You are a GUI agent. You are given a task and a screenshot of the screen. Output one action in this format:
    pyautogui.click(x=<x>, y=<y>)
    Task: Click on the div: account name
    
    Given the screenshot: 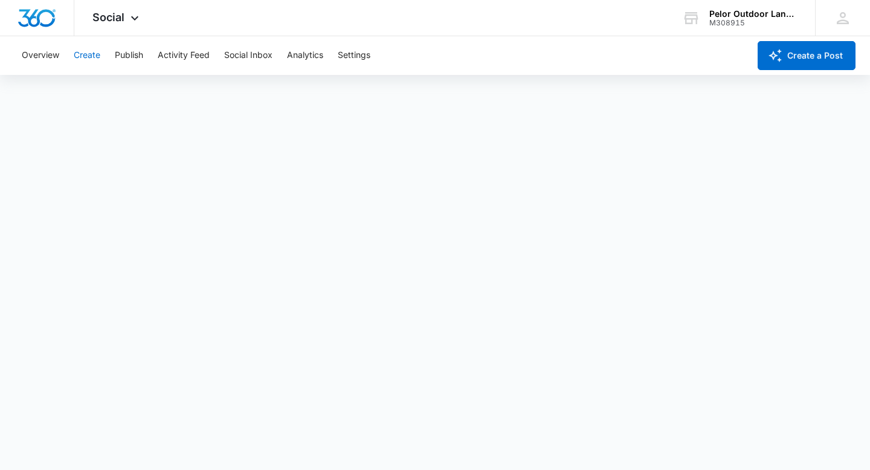 What is the action you would take?
    pyautogui.click(x=754, y=14)
    